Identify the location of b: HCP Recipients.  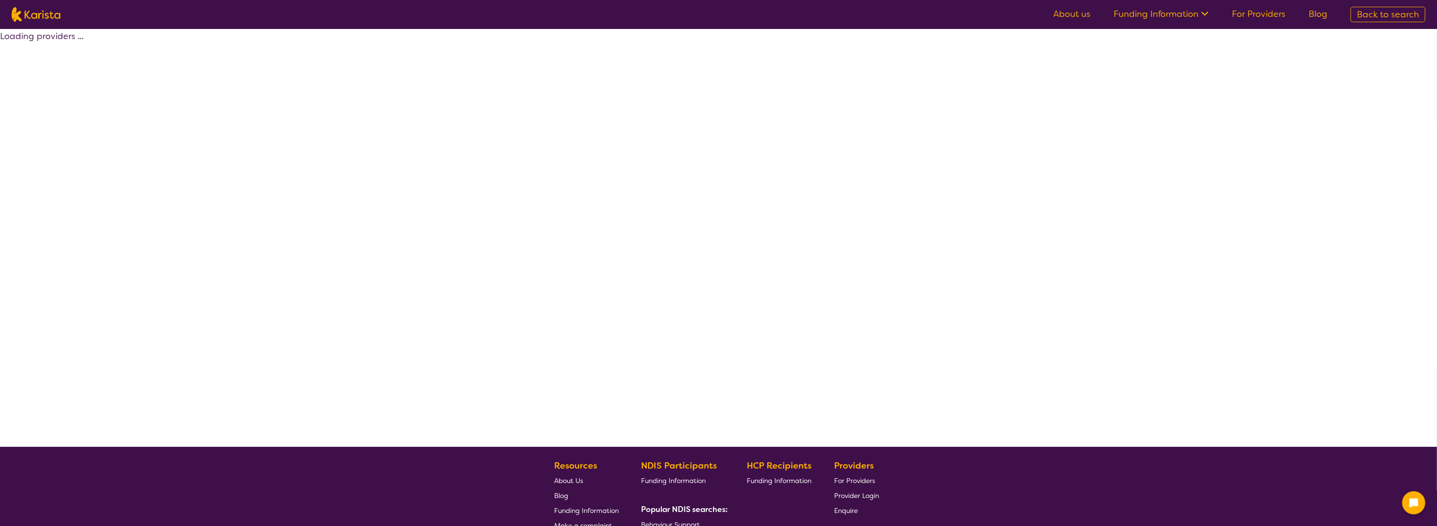
(779, 466).